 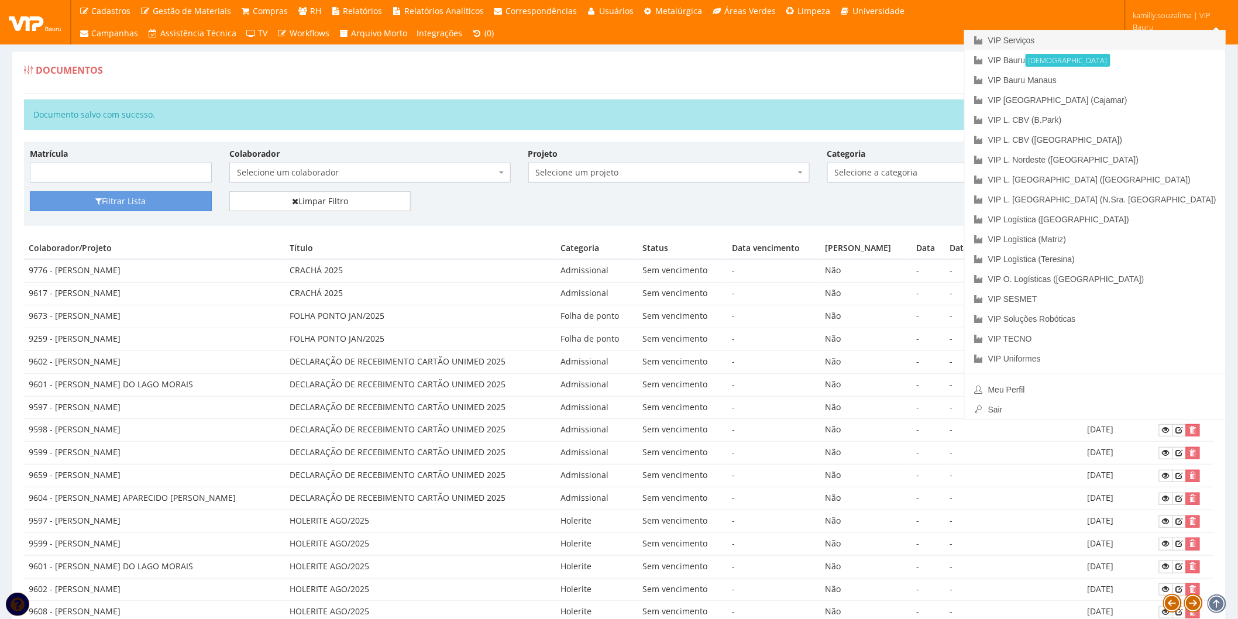 I want to click on span: Correspondências, so click(x=542, y=11).